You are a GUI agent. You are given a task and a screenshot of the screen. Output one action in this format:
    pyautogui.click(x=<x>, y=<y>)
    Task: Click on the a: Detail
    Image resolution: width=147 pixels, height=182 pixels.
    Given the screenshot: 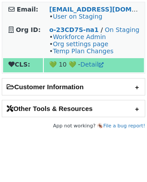 What is the action you would take?
    pyautogui.click(x=92, y=64)
    